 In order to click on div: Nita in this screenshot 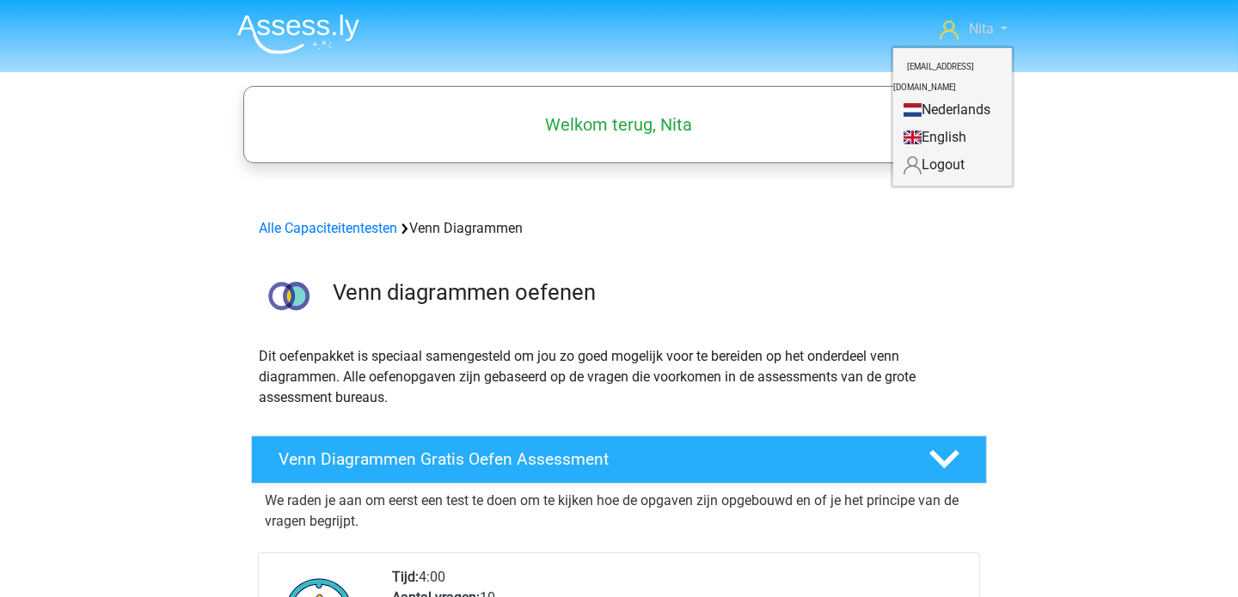, I will do `click(952, 117)`.